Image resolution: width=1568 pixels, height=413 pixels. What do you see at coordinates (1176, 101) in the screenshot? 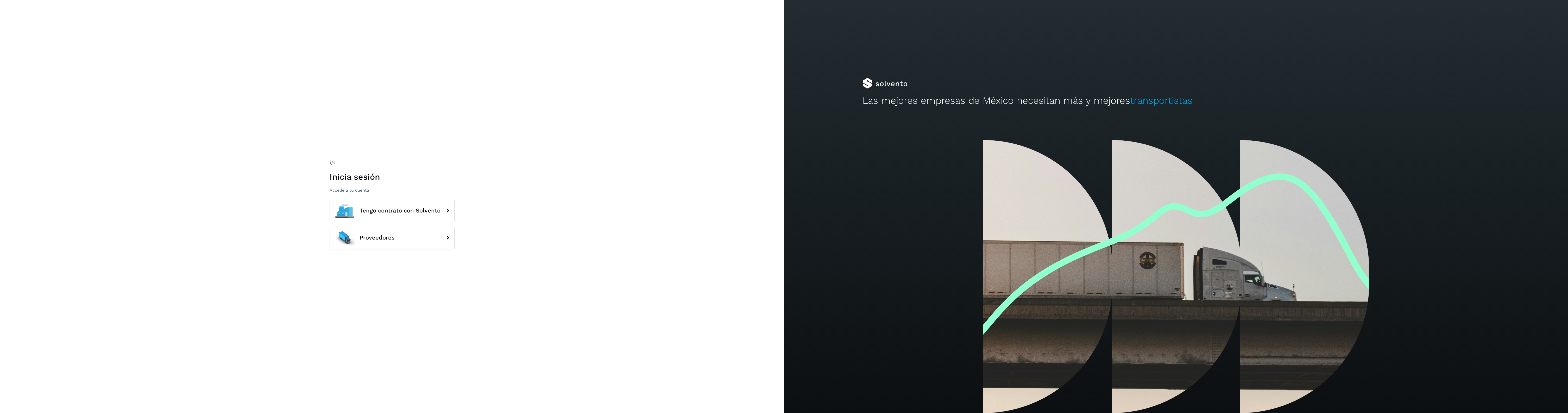
I see `h2: Las mejores empresas de México necesitan más y mejores` at bounding box center [1176, 101].